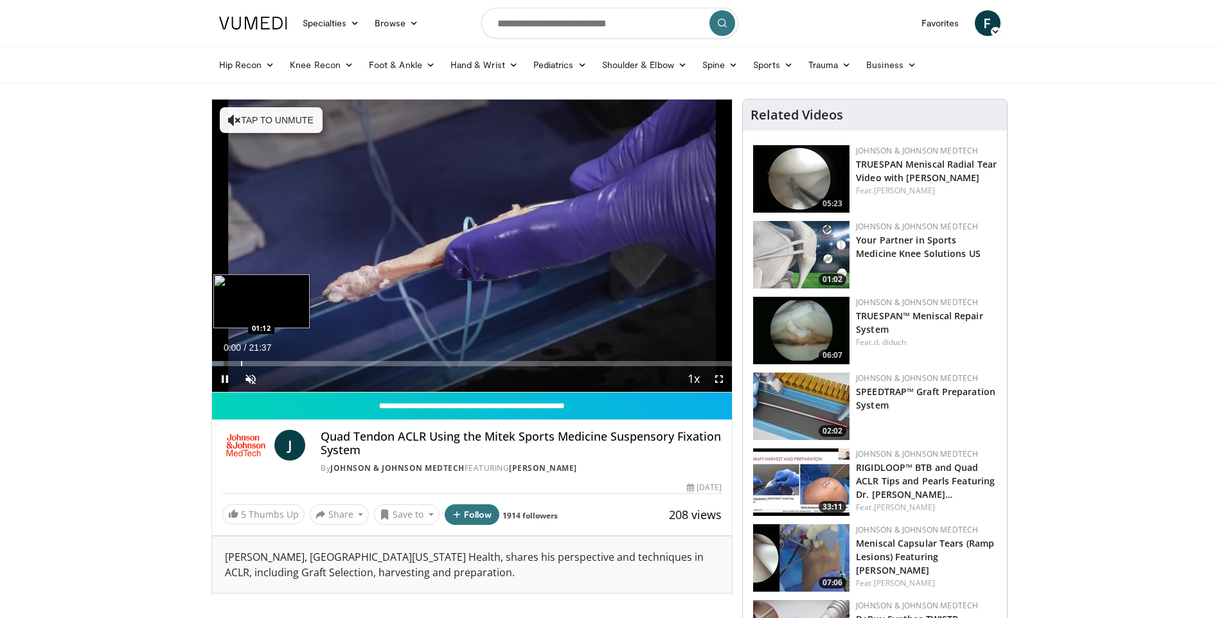  I want to click on span: 0:00, so click(232, 348).